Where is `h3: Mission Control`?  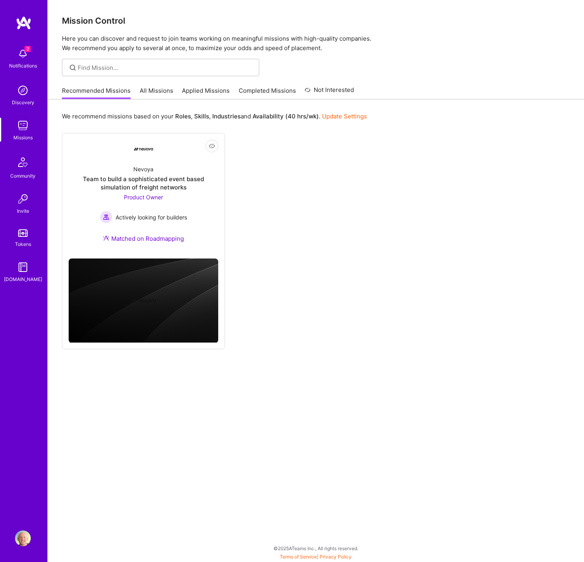 h3: Mission Control is located at coordinates (316, 21).